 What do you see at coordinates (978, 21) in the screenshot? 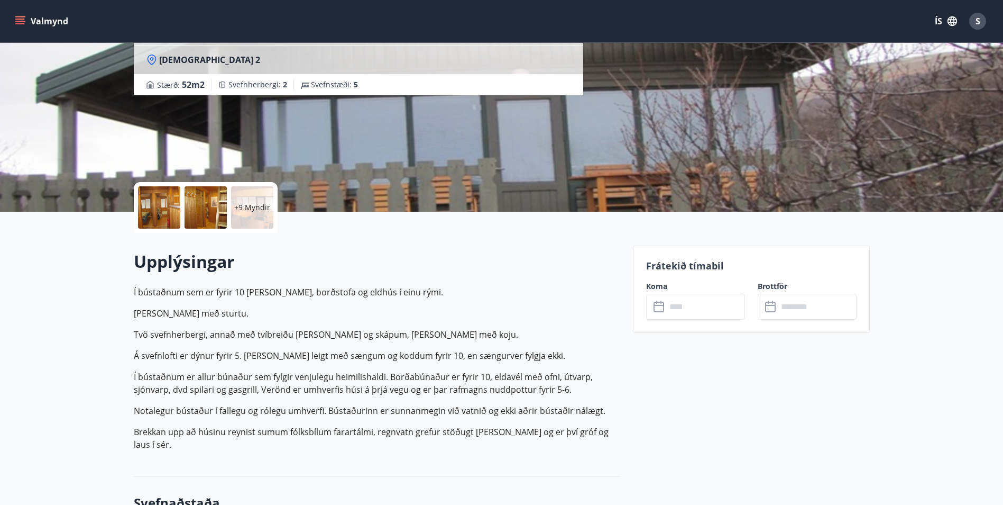
I see `span: S` at bounding box center [978, 21].